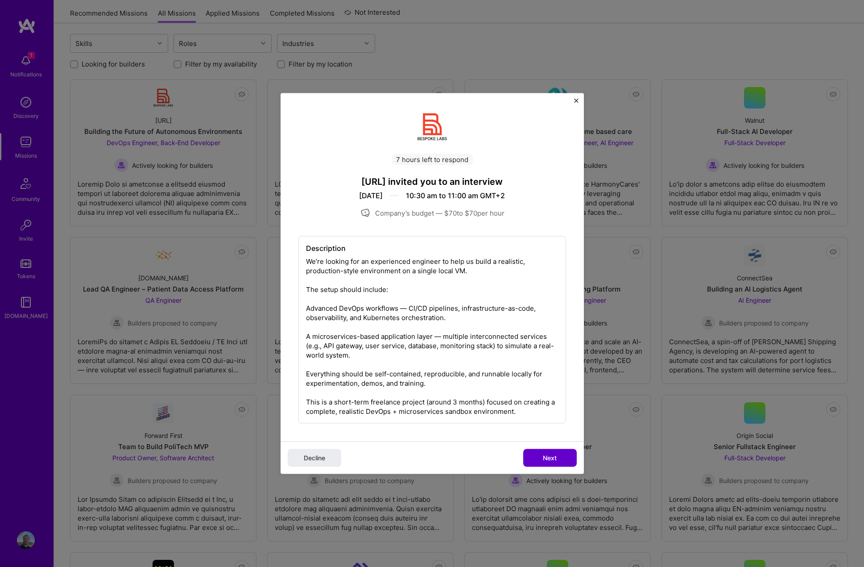  I want to click on span: Decline, so click(315, 458).